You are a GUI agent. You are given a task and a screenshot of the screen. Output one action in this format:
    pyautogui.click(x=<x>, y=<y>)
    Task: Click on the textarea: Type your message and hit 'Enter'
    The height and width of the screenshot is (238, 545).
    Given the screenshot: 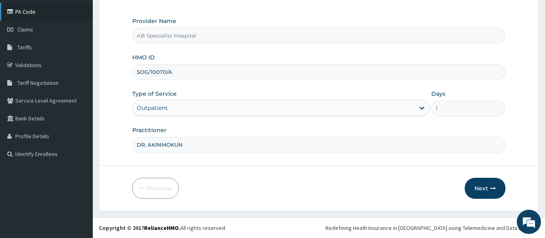 What is the action you would take?
    pyautogui.click(x=79, y=169)
    